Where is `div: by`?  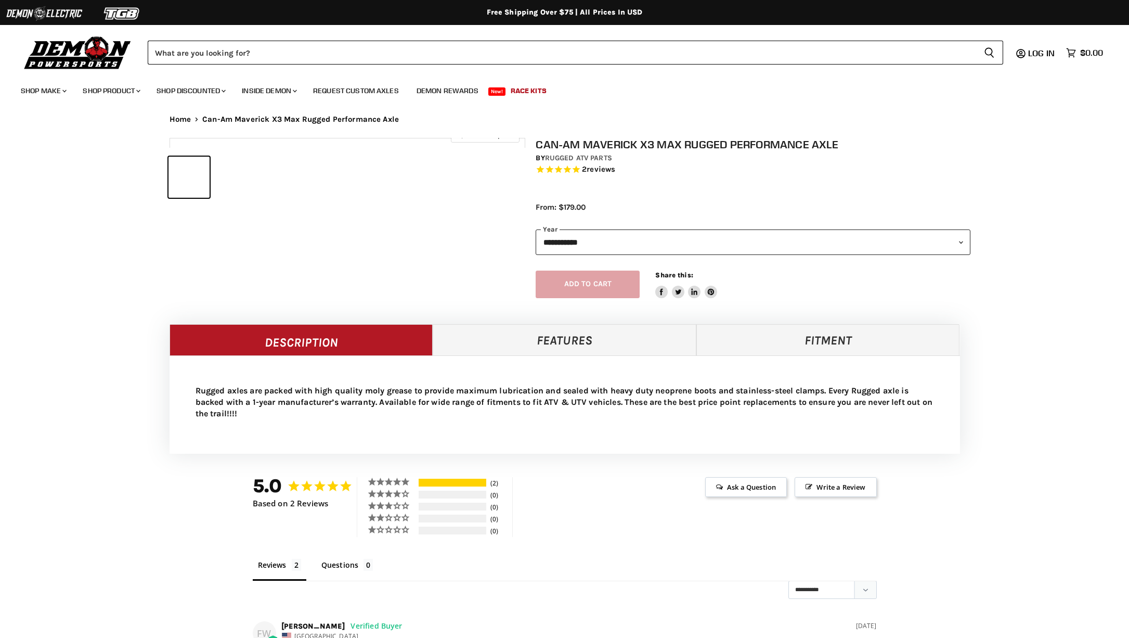
div: by is located at coordinates (753, 158).